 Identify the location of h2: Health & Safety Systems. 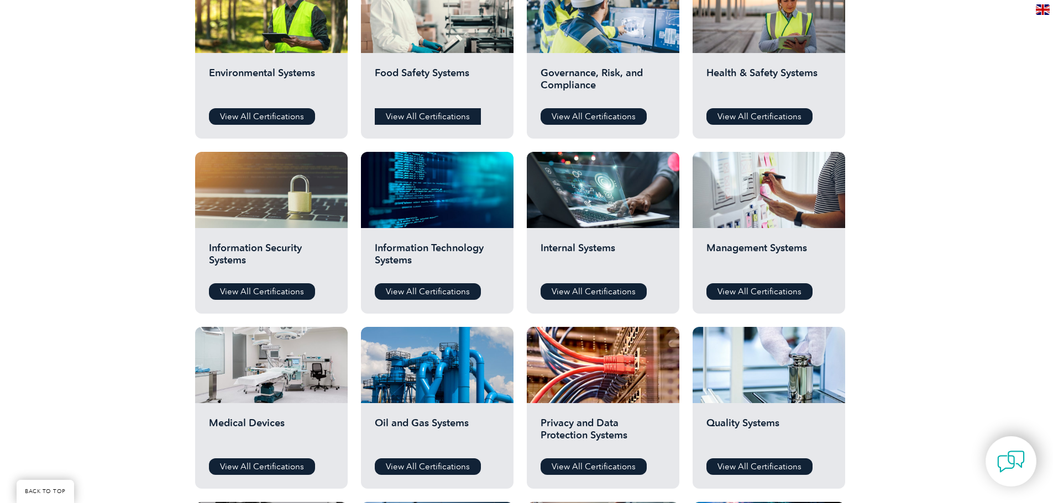
(769, 83).